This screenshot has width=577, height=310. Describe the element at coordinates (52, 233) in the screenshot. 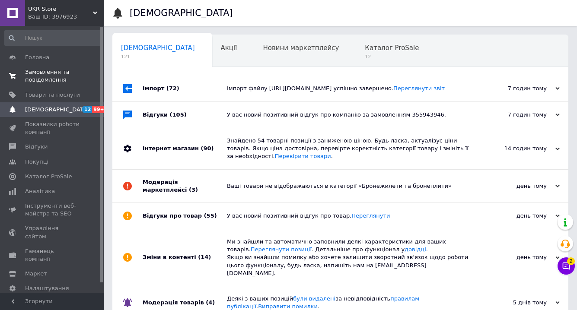

I see `span: Управління сайтом` at that location.